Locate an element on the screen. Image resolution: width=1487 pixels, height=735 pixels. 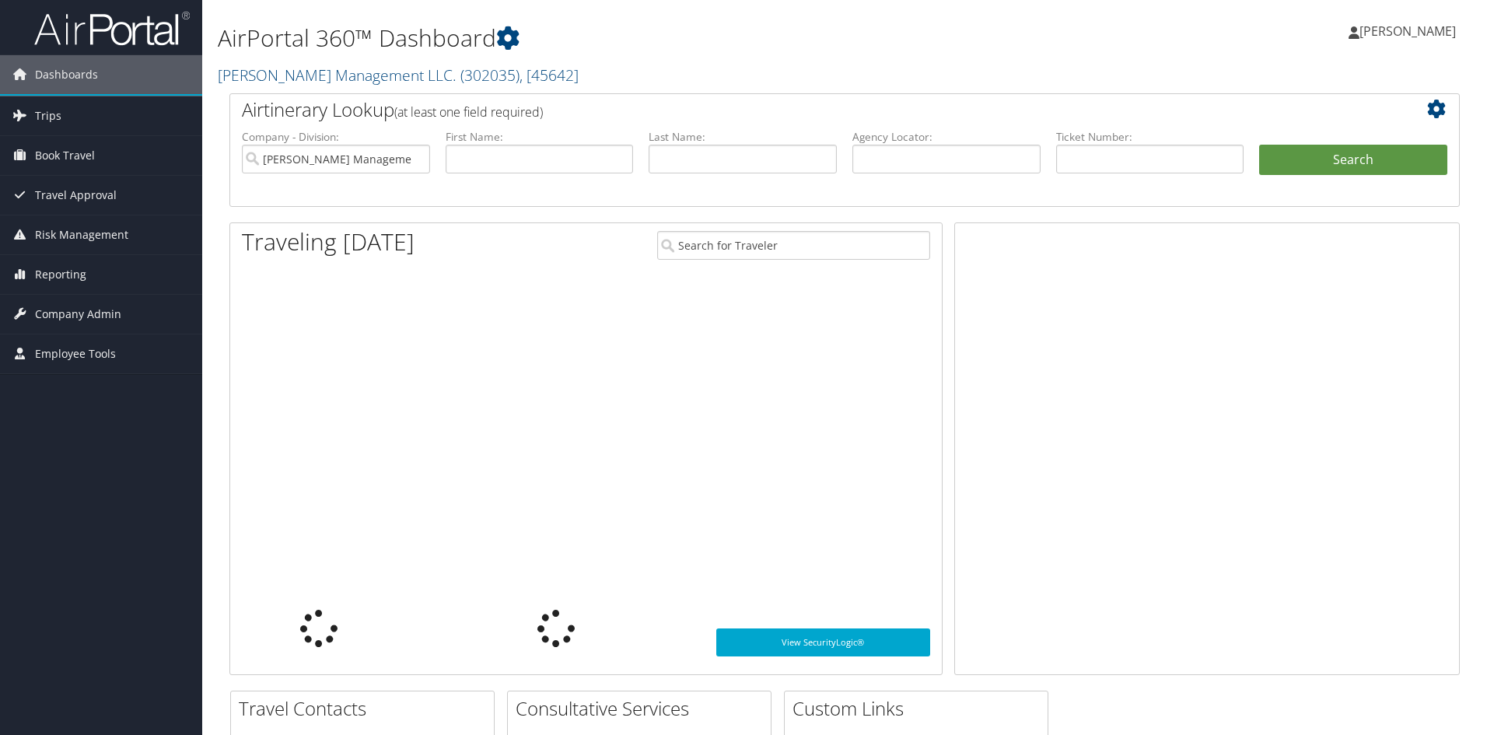
label: Agency Locator: is located at coordinates (946, 137).